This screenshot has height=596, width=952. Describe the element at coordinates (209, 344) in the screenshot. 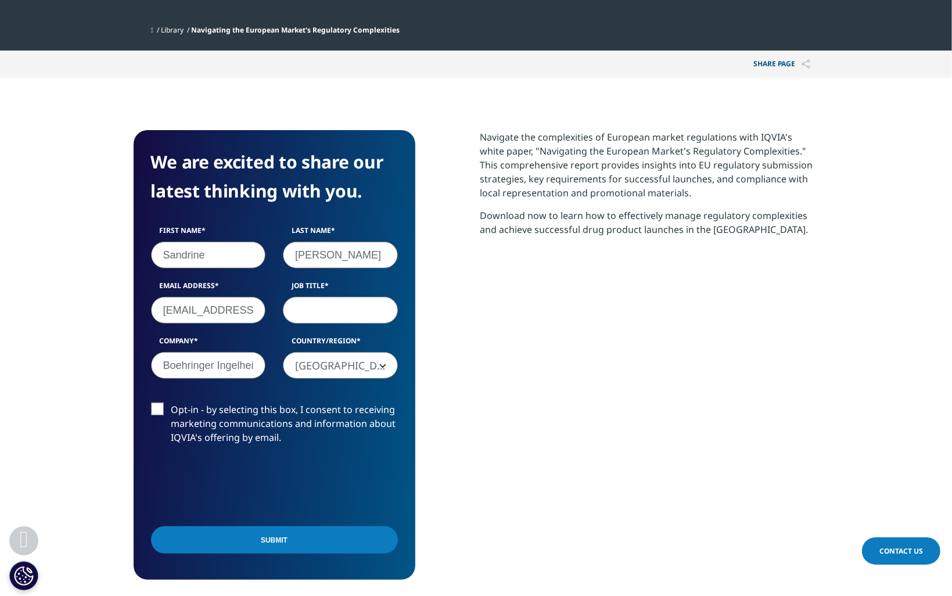

I see `label: Company` at that location.